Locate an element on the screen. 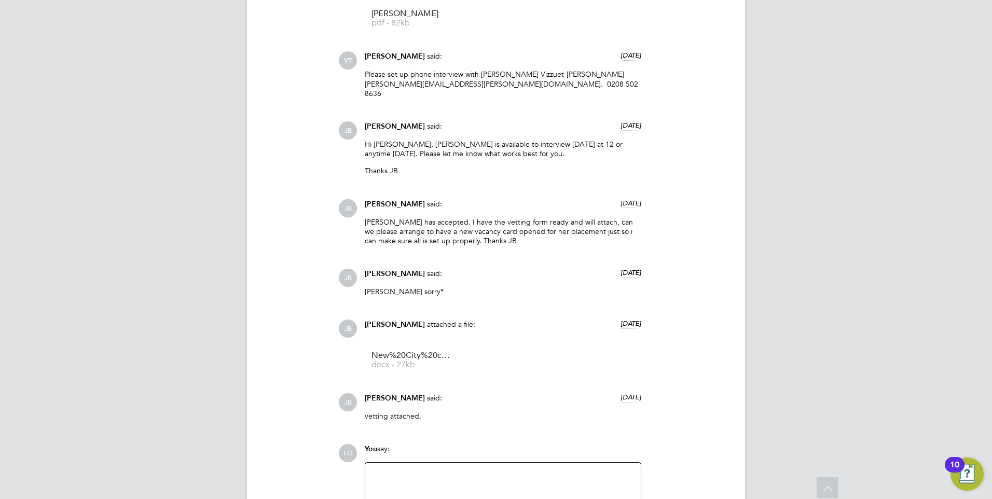 This screenshot has width=992, height=499. div: 10 is located at coordinates (954, 472).